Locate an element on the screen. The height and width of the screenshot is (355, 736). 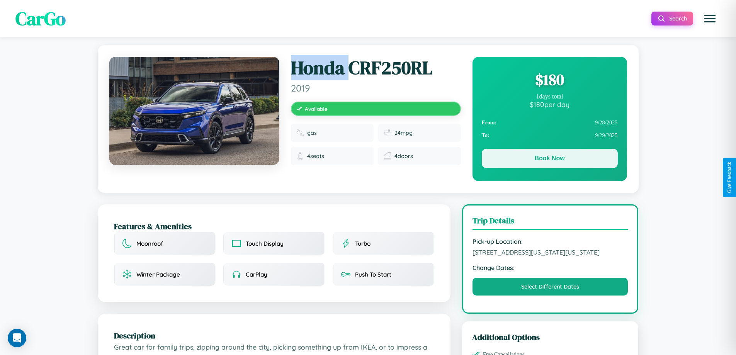
div: $ 180 per day is located at coordinates (550, 104).